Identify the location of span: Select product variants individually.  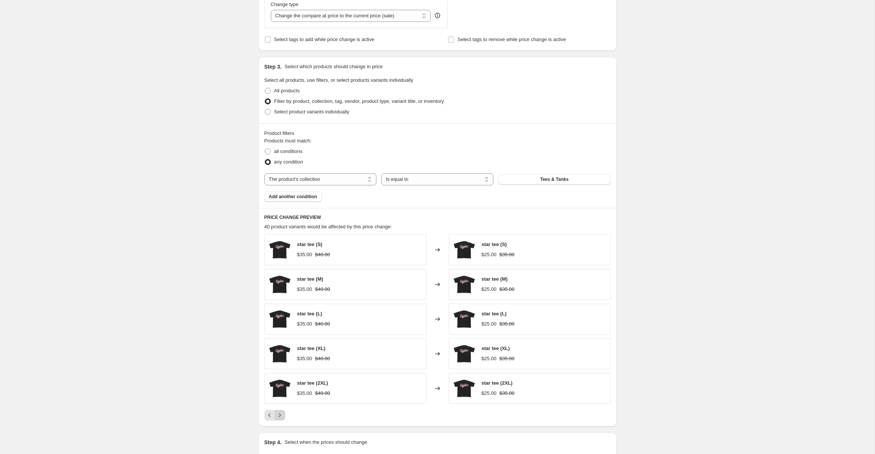
(311, 112).